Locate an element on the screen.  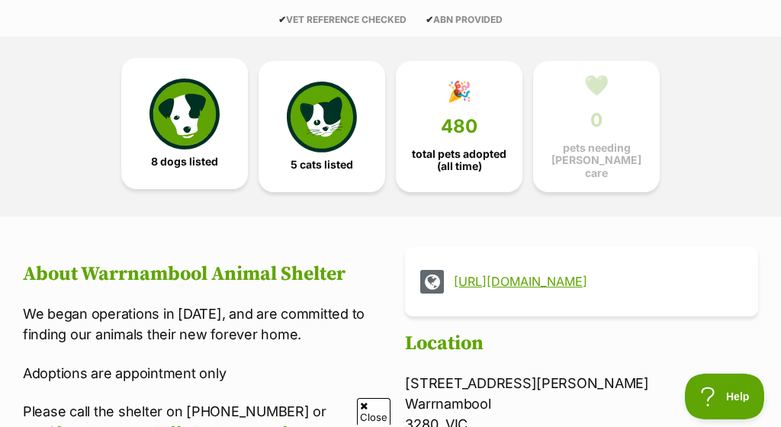
a: 🎉 480 total pets adopted (all time) is located at coordinates (459, 127).